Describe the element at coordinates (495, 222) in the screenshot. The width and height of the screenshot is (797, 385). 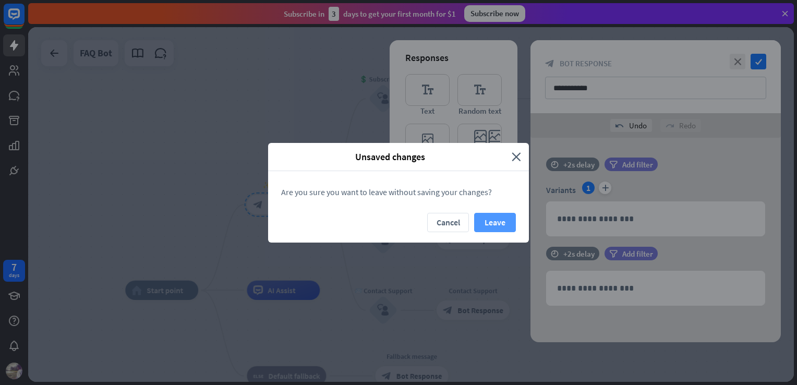
I see `button: Leave` at that location.